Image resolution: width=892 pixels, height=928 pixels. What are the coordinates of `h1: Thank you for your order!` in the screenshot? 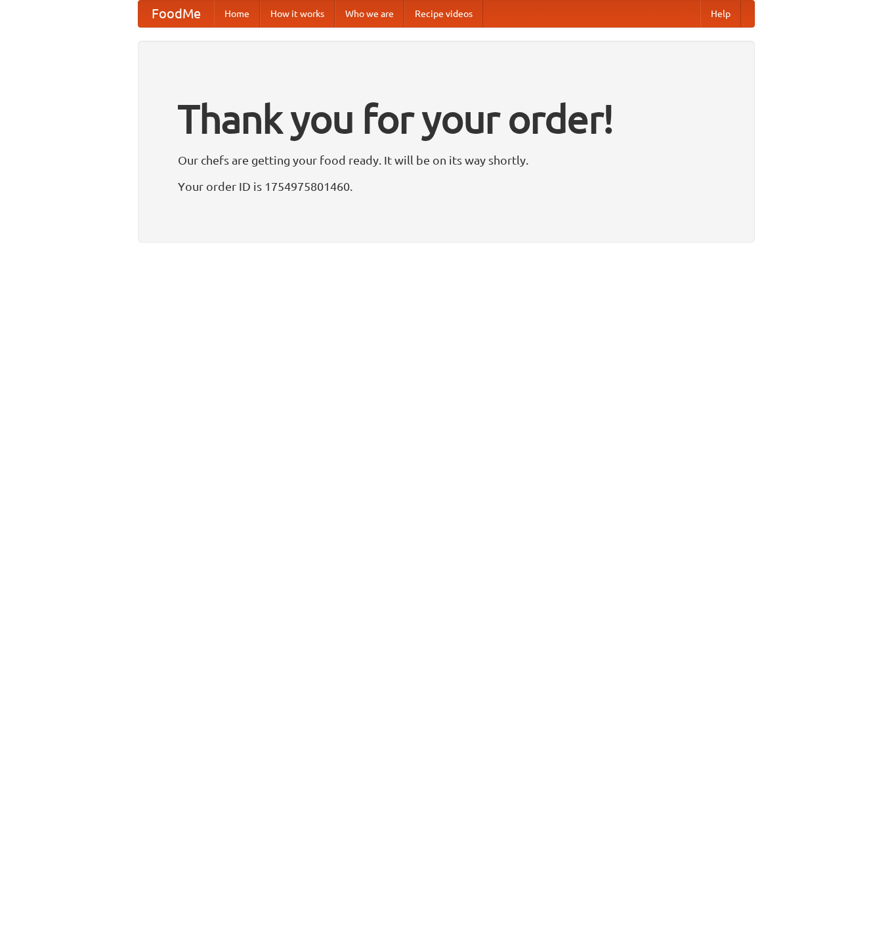 It's located at (446, 119).